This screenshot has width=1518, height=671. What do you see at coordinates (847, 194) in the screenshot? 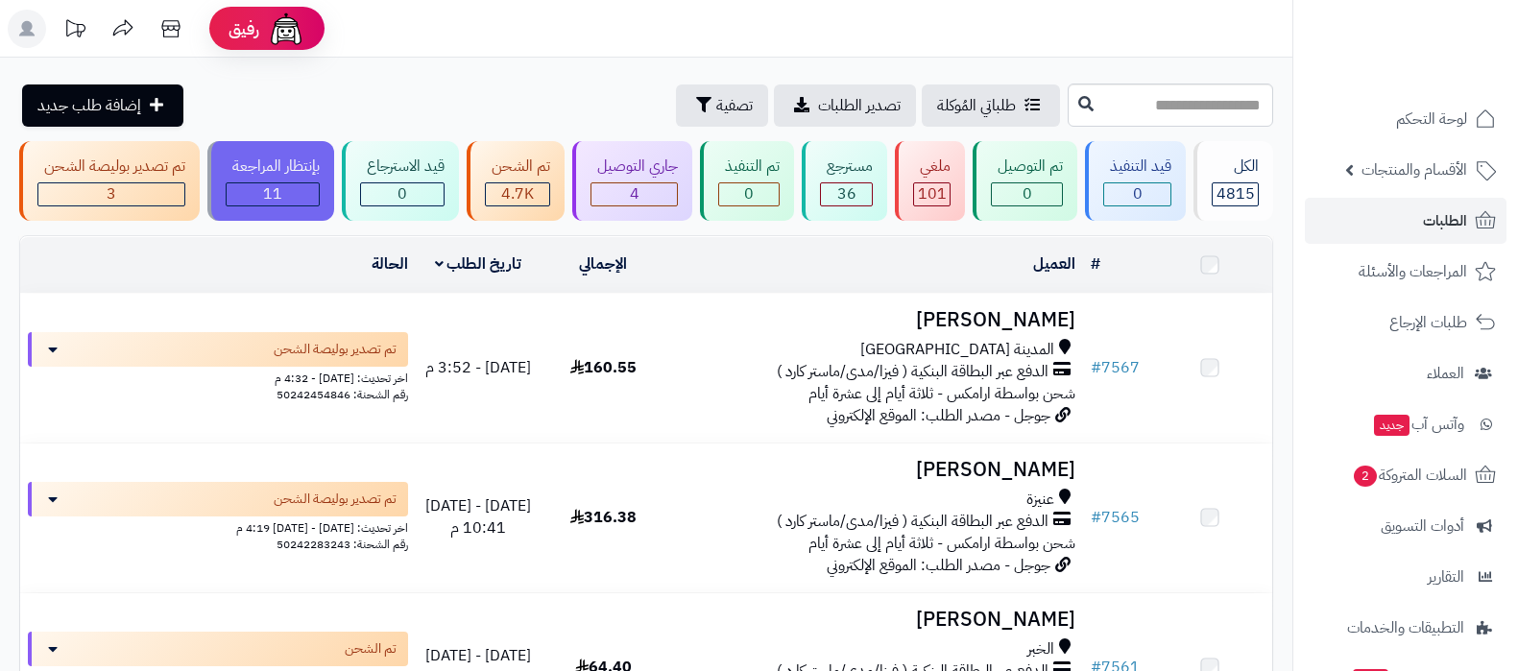
I see `span: 36` at bounding box center [847, 194].